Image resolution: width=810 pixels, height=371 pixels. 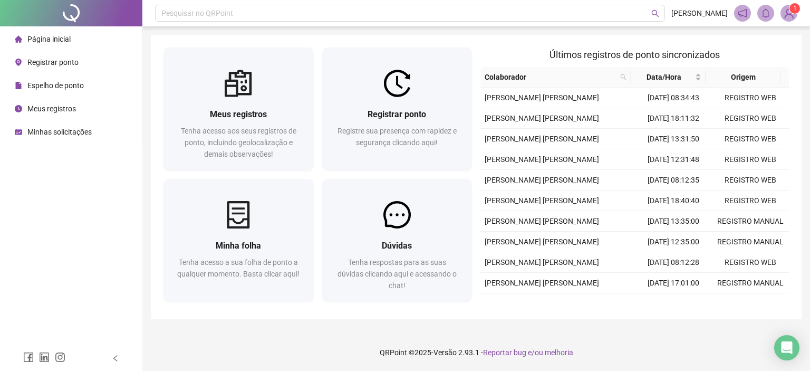 I want to click on footer: QRPoint © 2025 - 2.93.1 -, so click(x=476, y=352).